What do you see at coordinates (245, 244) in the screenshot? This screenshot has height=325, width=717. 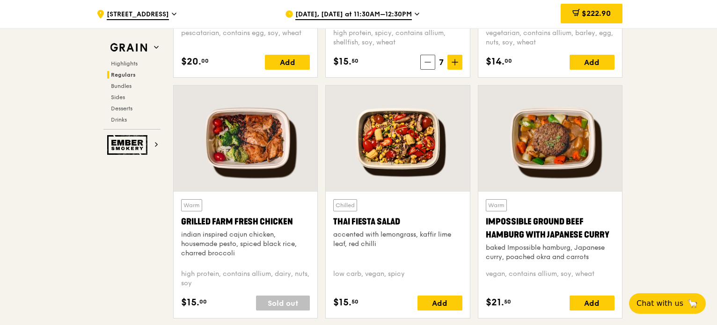 I see `div: indian inspired cajun chicken, housemade pesto, spiced black rice, charred broccoli` at bounding box center [245, 244].